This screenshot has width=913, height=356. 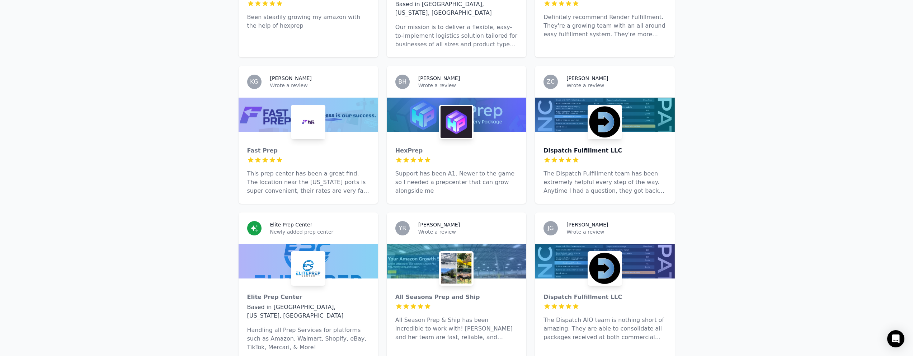 What do you see at coordinates (550, 82) in the screenshot?
I see `span: ZC` at bounding box center [550, 82].